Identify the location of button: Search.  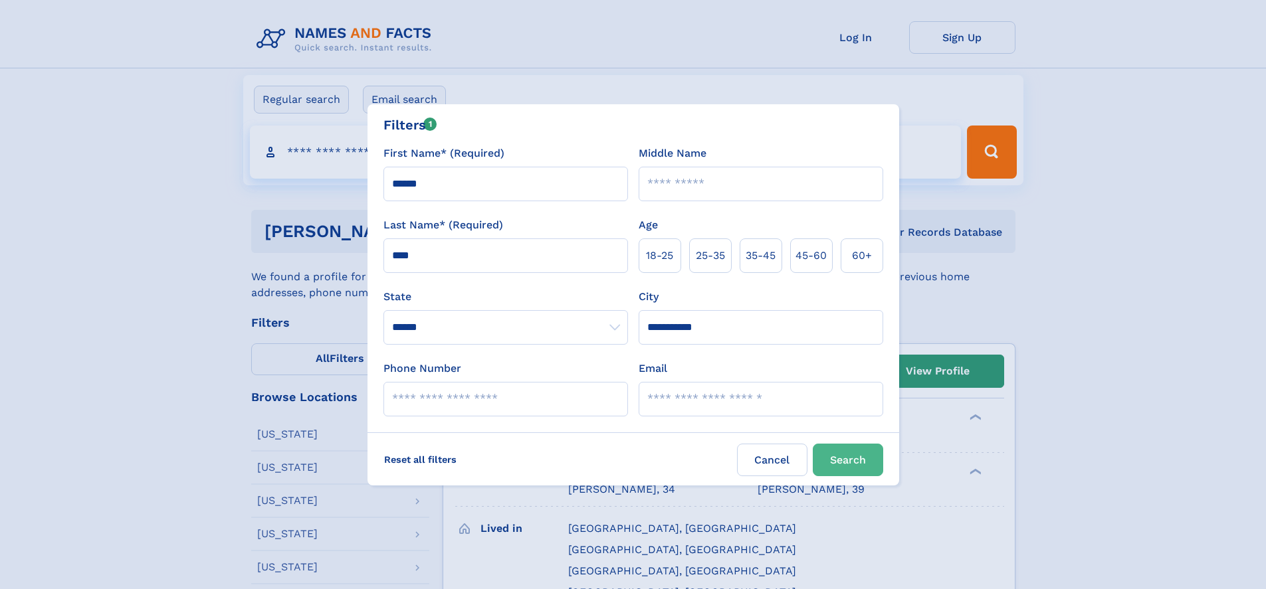
(848, 460).